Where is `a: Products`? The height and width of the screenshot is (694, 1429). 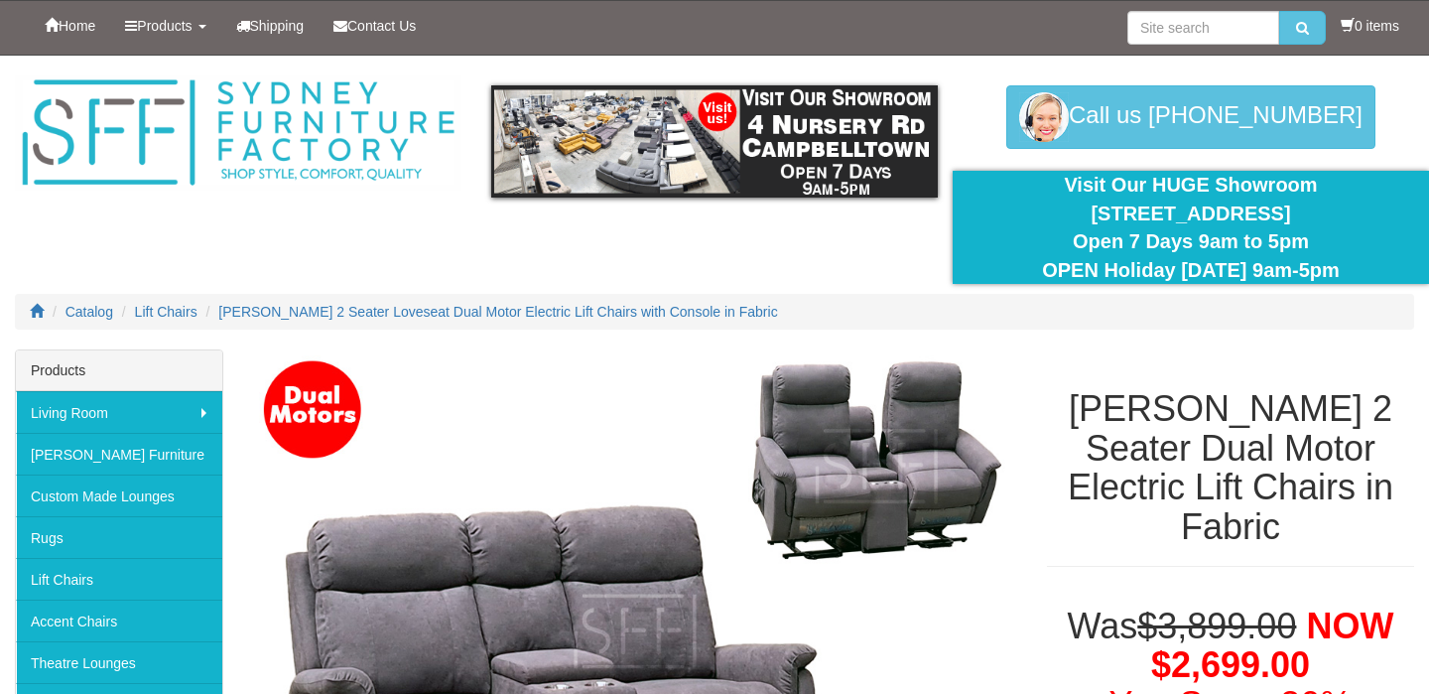 a: Products is located at coordinates (165, 26).